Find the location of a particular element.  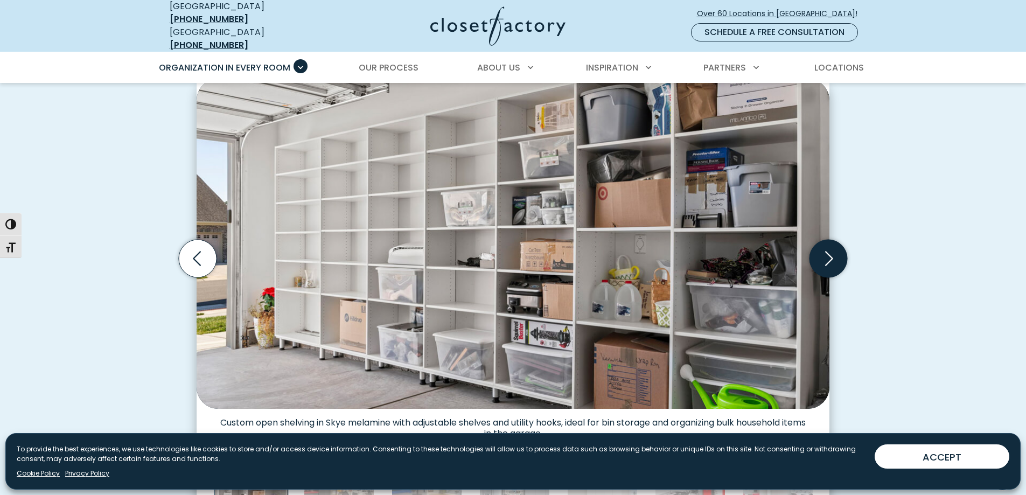

button: Previous slide is located at coordinates (198, 259).